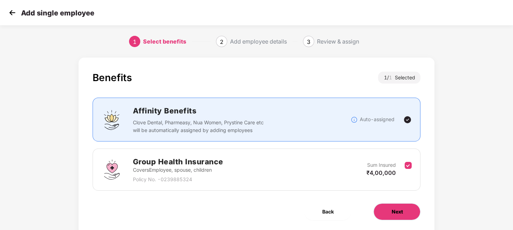 The width and height of the screenshot is (513, 230). I want to click on img: svg+xml;base64,PHN2ZyBpZD0iVGljay0yNHgyNCIgeG1sbnM9Imh0dHA6Ly93d3cudzMub3JnLzIwMDAvc3ZnIiB3aWR0aD..., so click(407, 120).